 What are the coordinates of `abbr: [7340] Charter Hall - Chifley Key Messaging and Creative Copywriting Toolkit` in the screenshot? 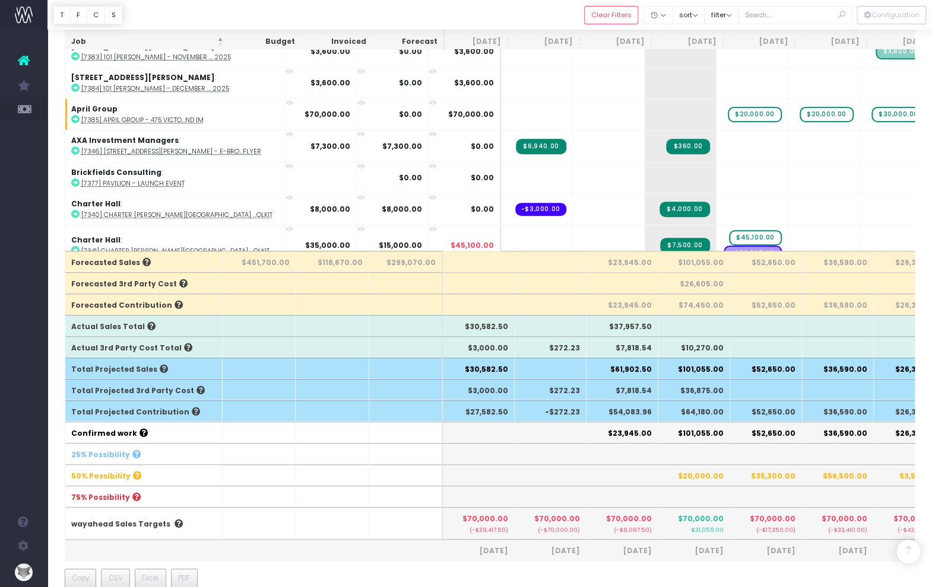 It's located at (177, 215).